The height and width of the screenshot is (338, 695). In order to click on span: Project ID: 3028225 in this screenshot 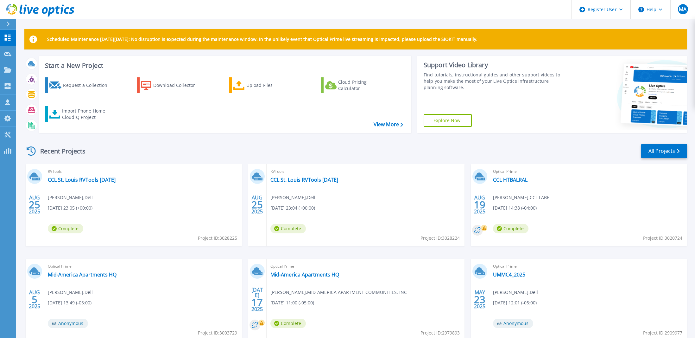, I will do `click(218, 238)`.